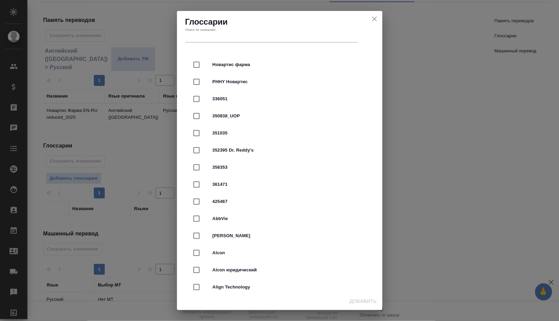  I want to click on div: 425467, so click(280, 202).